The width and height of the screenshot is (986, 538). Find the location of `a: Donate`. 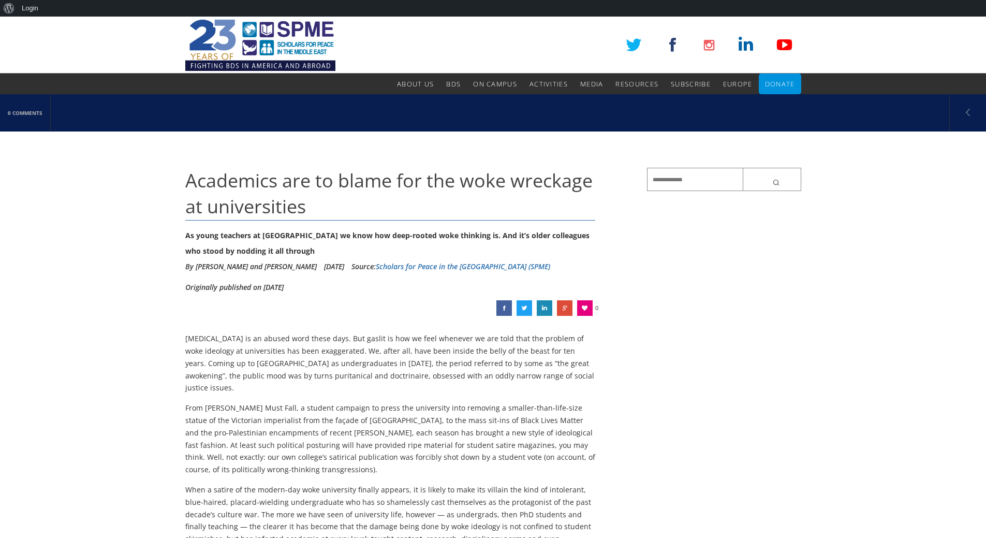

a: Donate is located at coordinates (780, 84).